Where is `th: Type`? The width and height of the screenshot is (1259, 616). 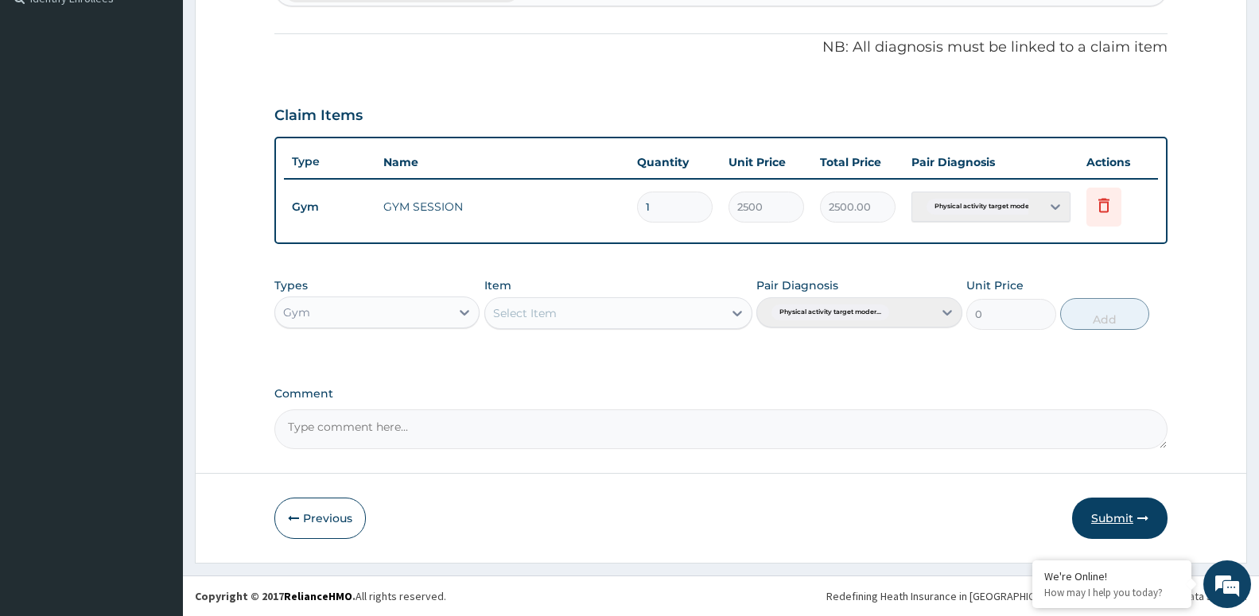 th: Type is located at coordinates (329, 161).